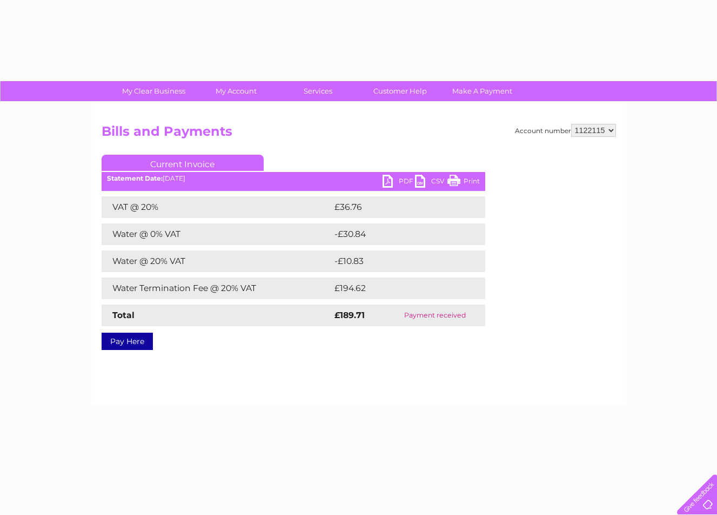 Image resolution: width=717 pixels, height=515 pixels. Describe the element at coordinates (135, 178) in the screenshot. I see `b: Statement Date:` at that location.